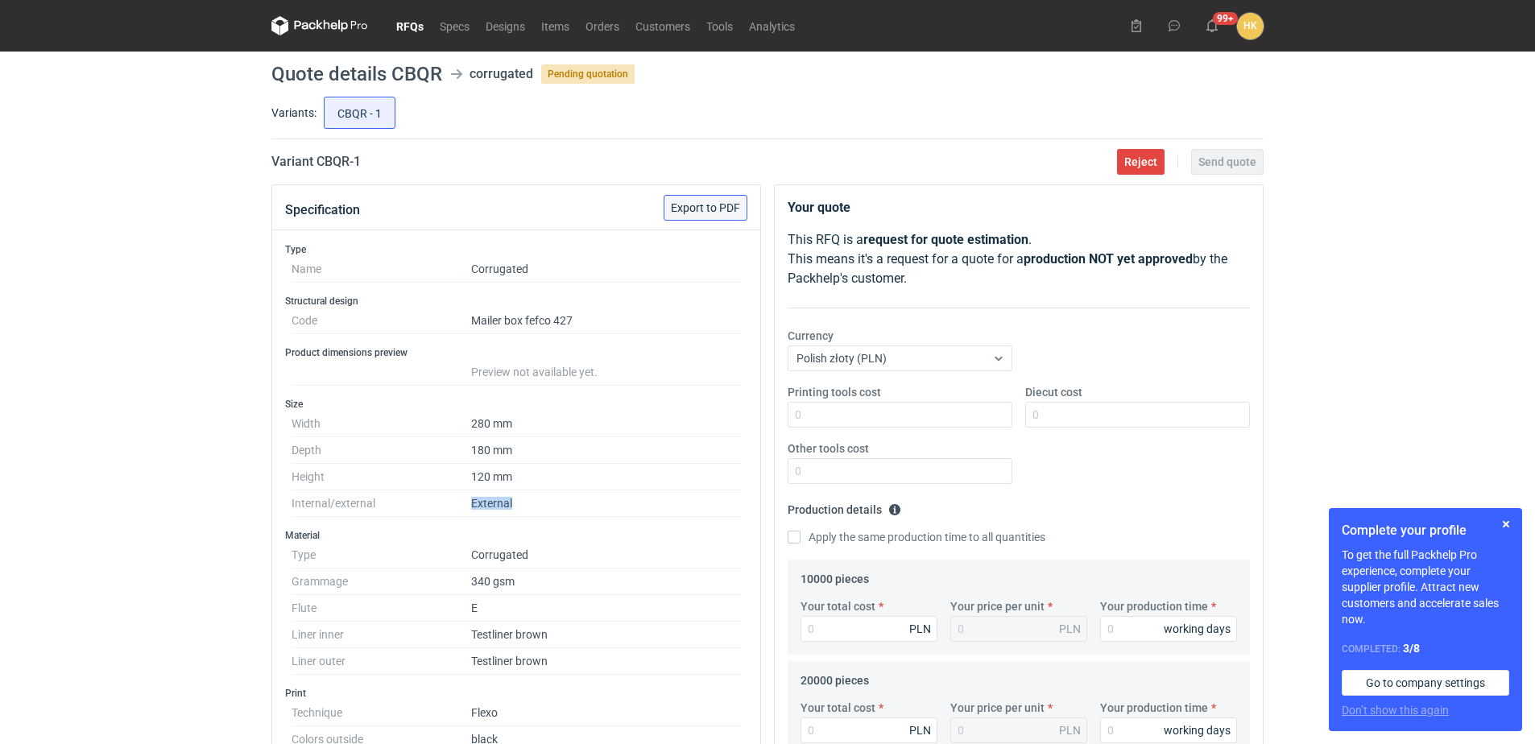 The image size is (1535, 744). Describe the element at coordinates (516, 693) in the screenshot. I see `h3: Print` at that location.